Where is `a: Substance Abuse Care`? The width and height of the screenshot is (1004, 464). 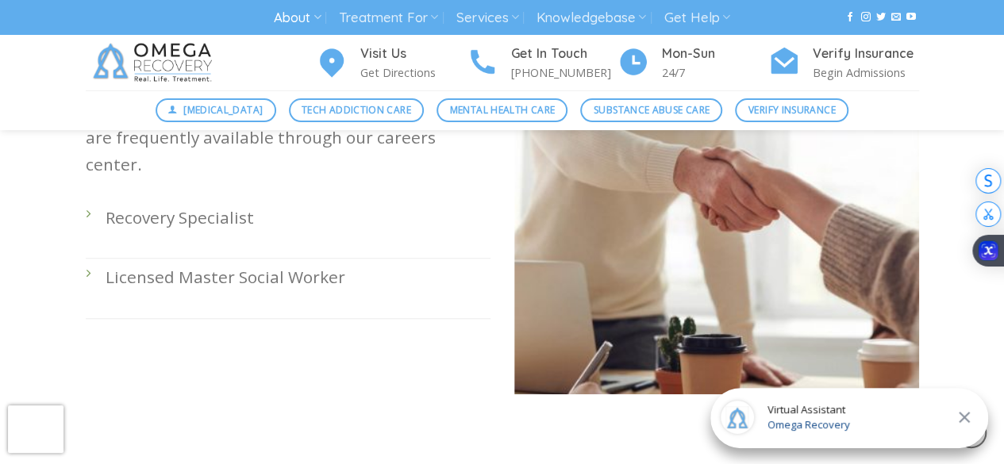 a: Substance Abuse Care is located at coordinates (651, 110).